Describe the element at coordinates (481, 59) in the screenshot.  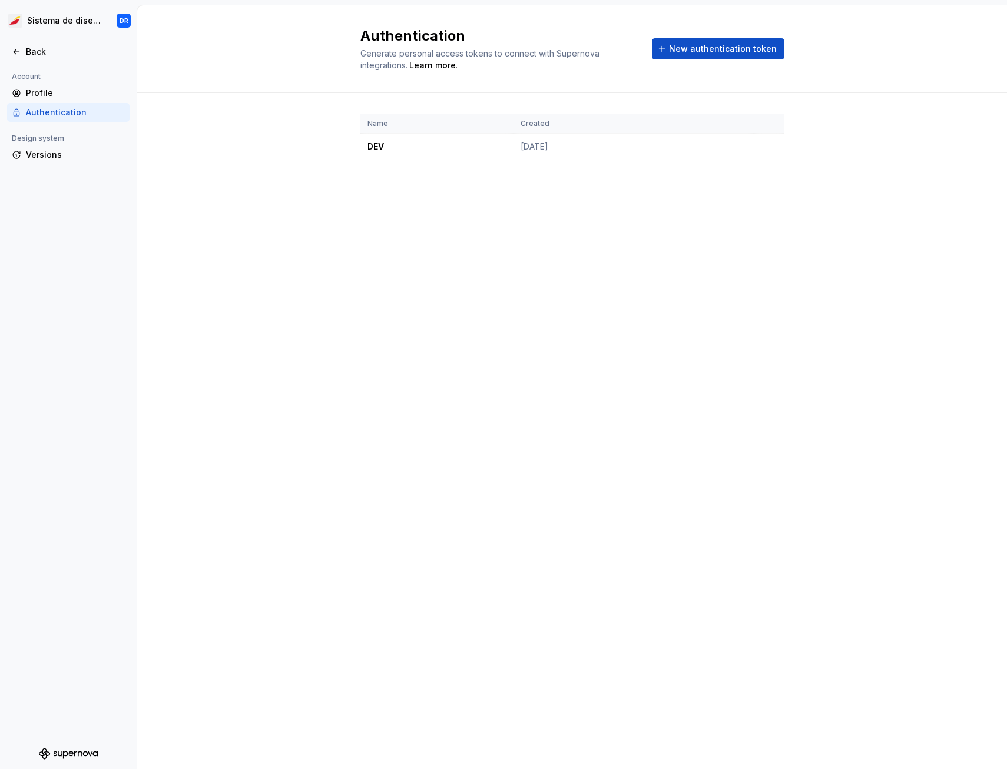
I see `span: Generate personal access tokens to connect with Supernova integrations.` at that location.